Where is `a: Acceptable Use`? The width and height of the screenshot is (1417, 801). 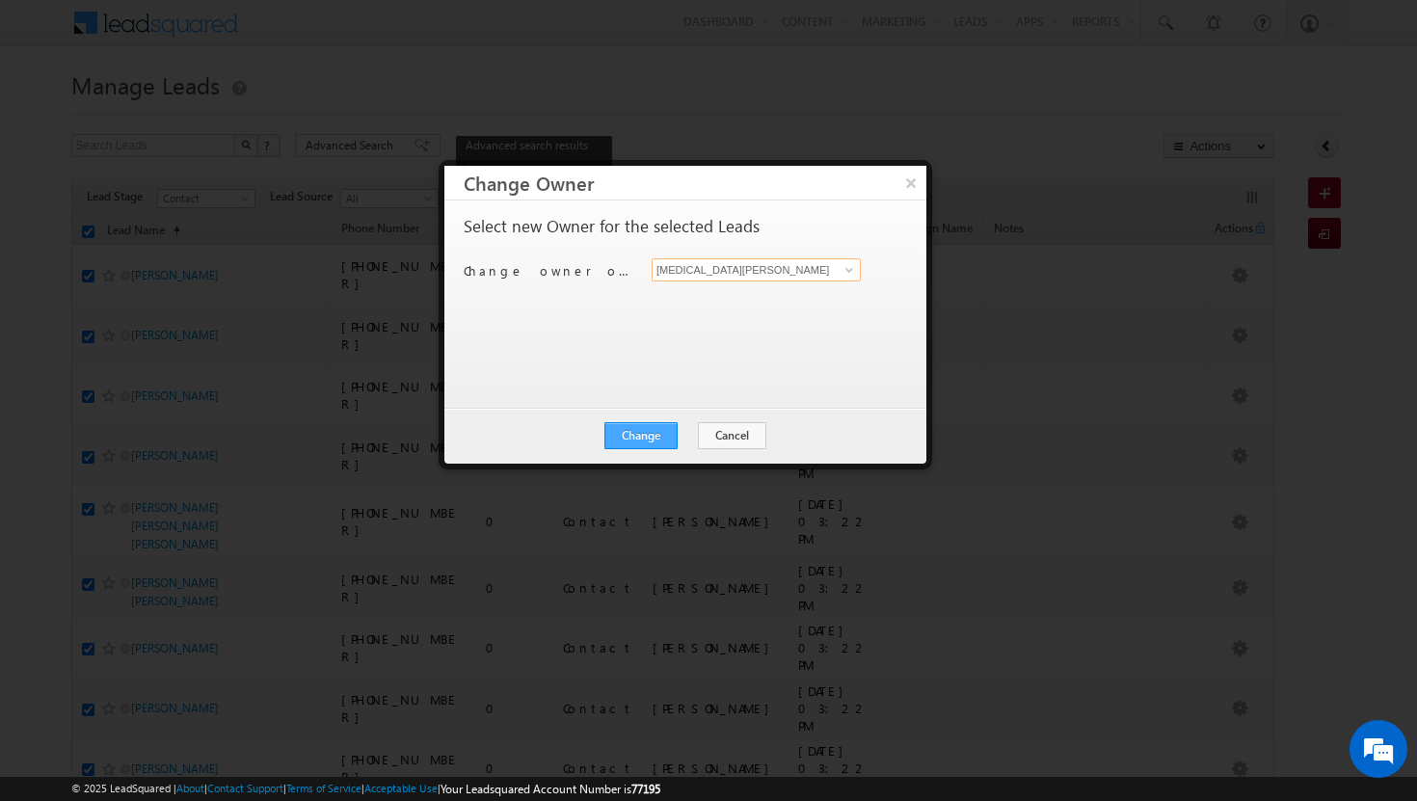 a: Acceptable Use is located at coordinates (401, 787).